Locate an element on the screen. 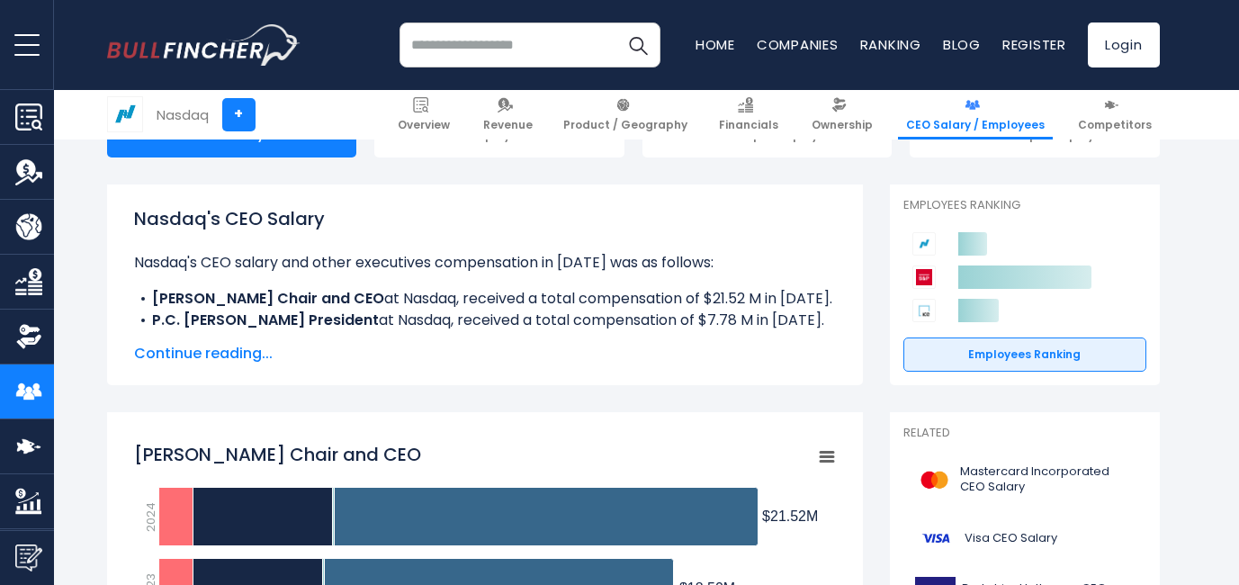 The image size is (1239, 585). span: Mastercard Incorporated CEO Salary is located at coordinates (1047, 479).